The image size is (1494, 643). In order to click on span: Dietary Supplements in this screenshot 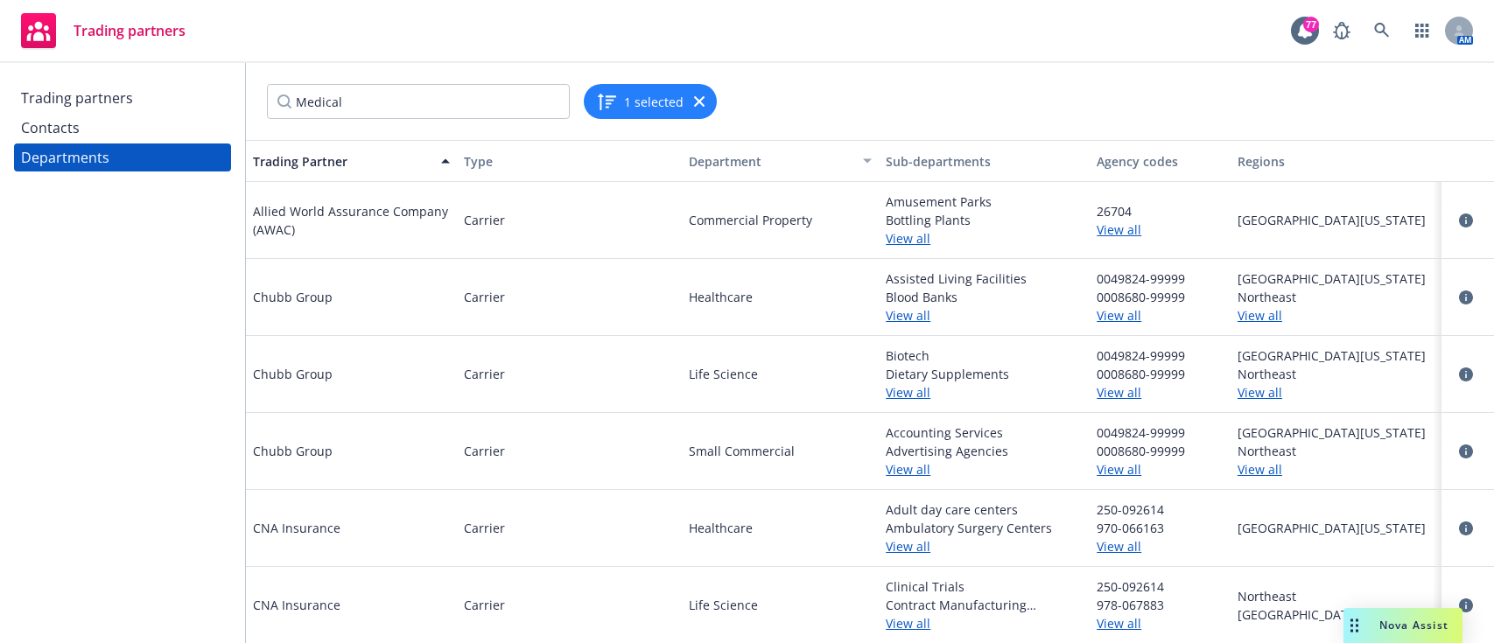, I will do `click(984, 374)`.